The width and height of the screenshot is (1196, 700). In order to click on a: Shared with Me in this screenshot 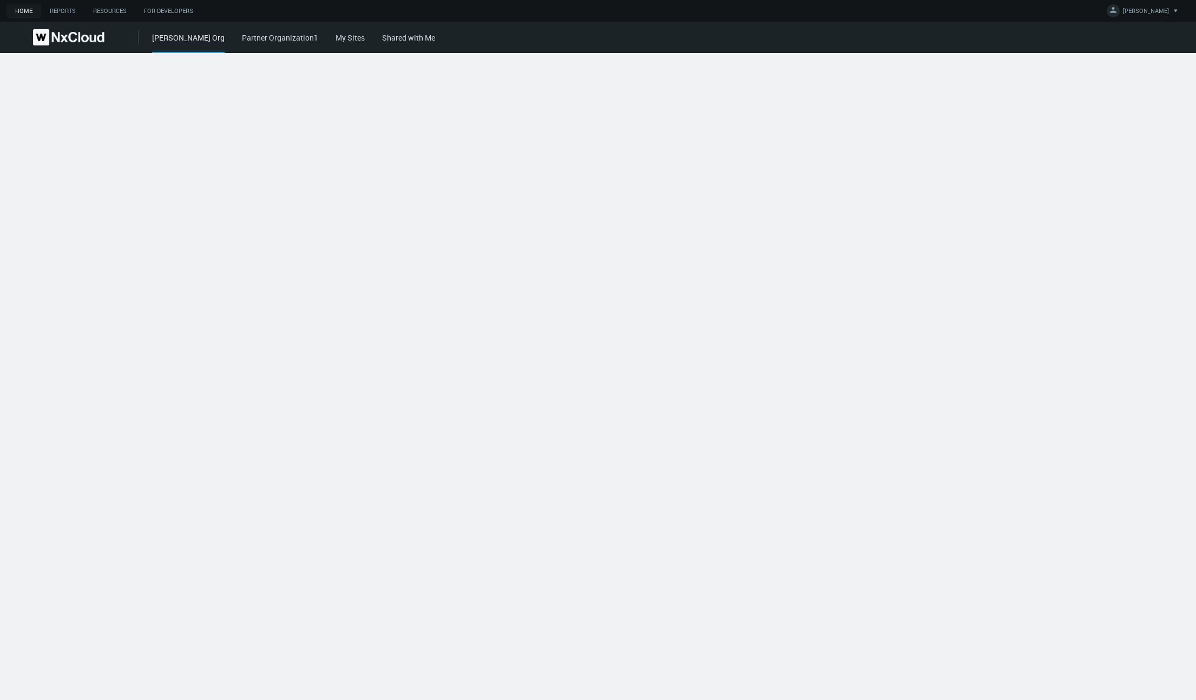, I will do `click(408, 37)`.